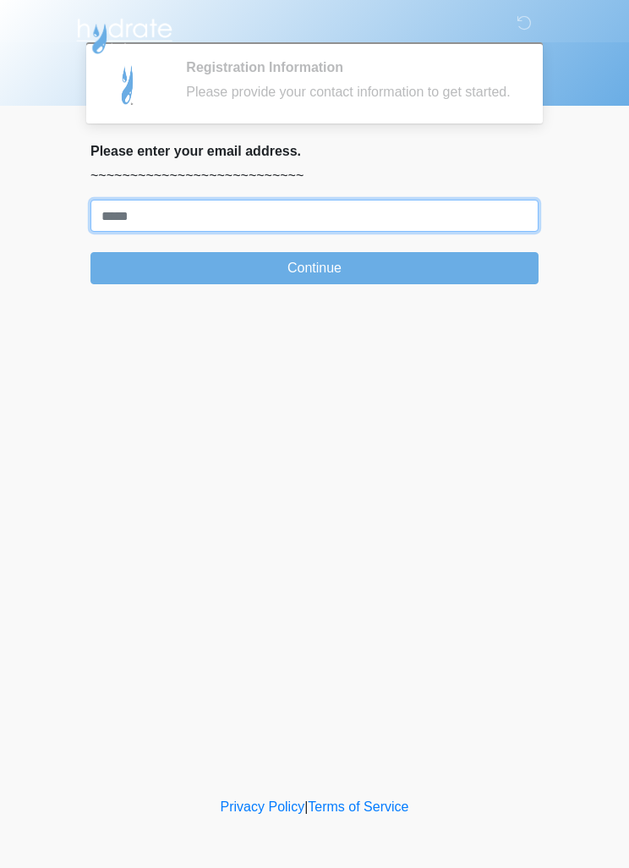 Image resolution: width=629 pixels, height=868 pixels. Describe the element at coordinates (358, 806) in the screenshot. I see `a: Terms of Service` at that location.